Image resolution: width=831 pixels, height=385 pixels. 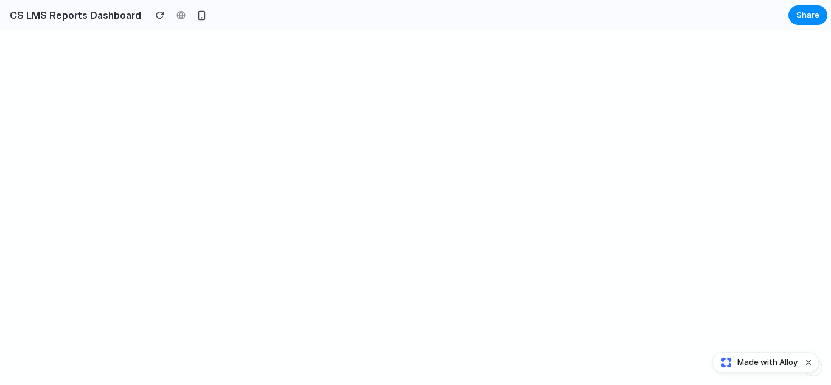 What do you see at coordinates (809, 363) in the screenshot?
I see `button: Dismiss watermark` at bounding box center [809, 363].